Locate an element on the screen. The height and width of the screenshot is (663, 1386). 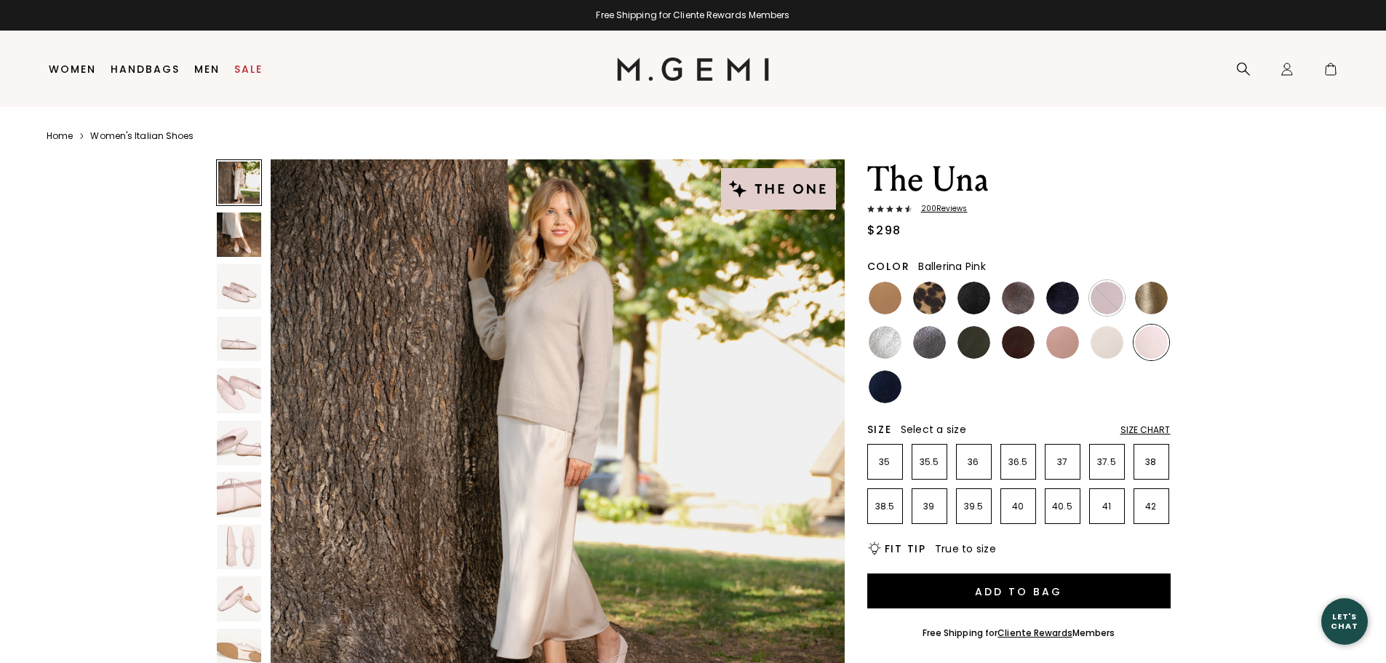
div: Size Chart is located at coordinates (1145, 430).